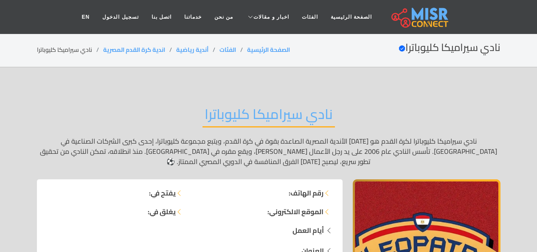 The height and width of the screenshot is (252, 537). What do you see at coordinates (161, 17) in the screenshot?
I see `a: اتصل بنا` at bounding box center [161, 17].